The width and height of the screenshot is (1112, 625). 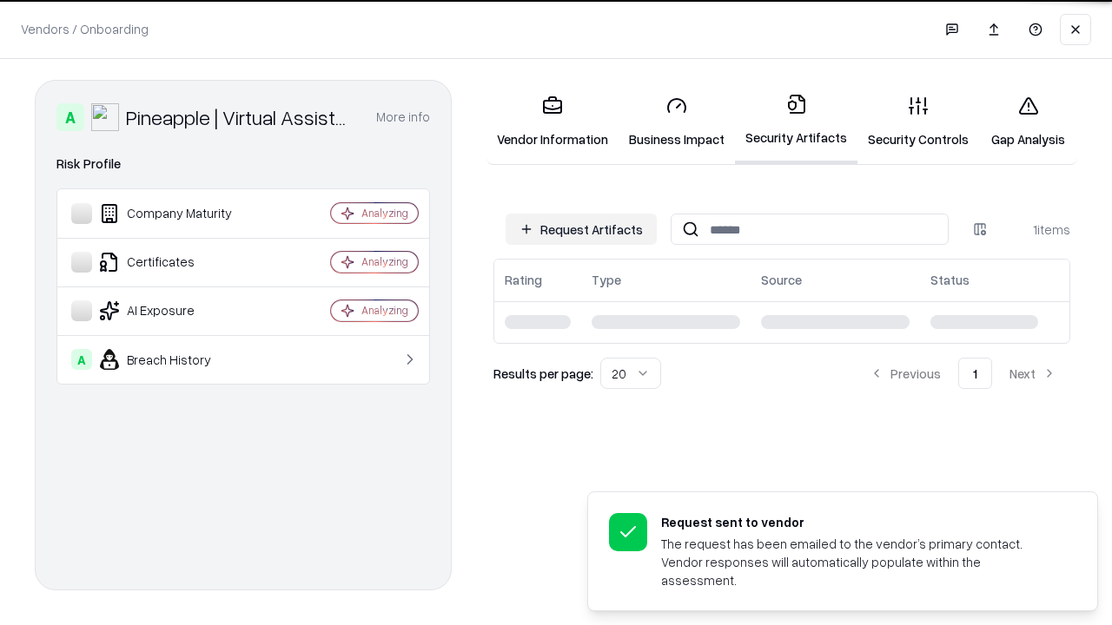 What do you see at coordinates (243, 164) in the screenshot?
I see `div: Risk Profile` at bounding box center [243, 164].